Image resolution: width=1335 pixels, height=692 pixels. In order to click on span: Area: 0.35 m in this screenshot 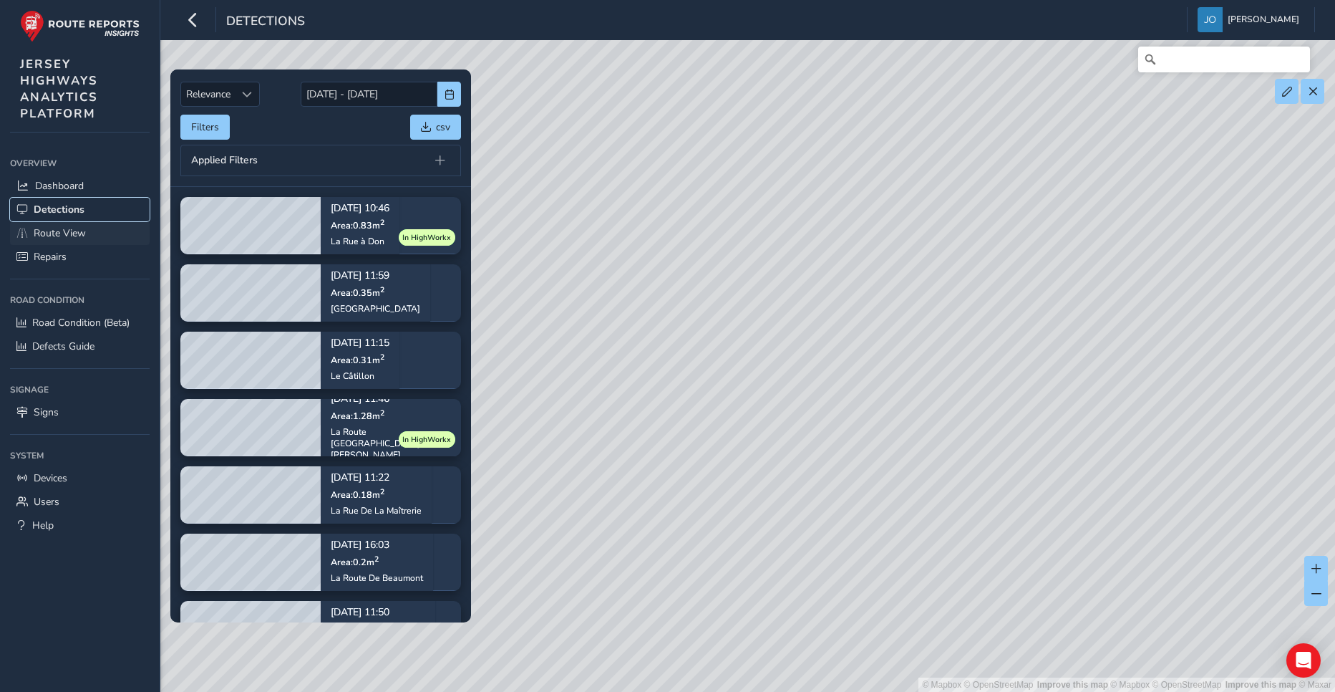, I will do `click(357, 291)`.